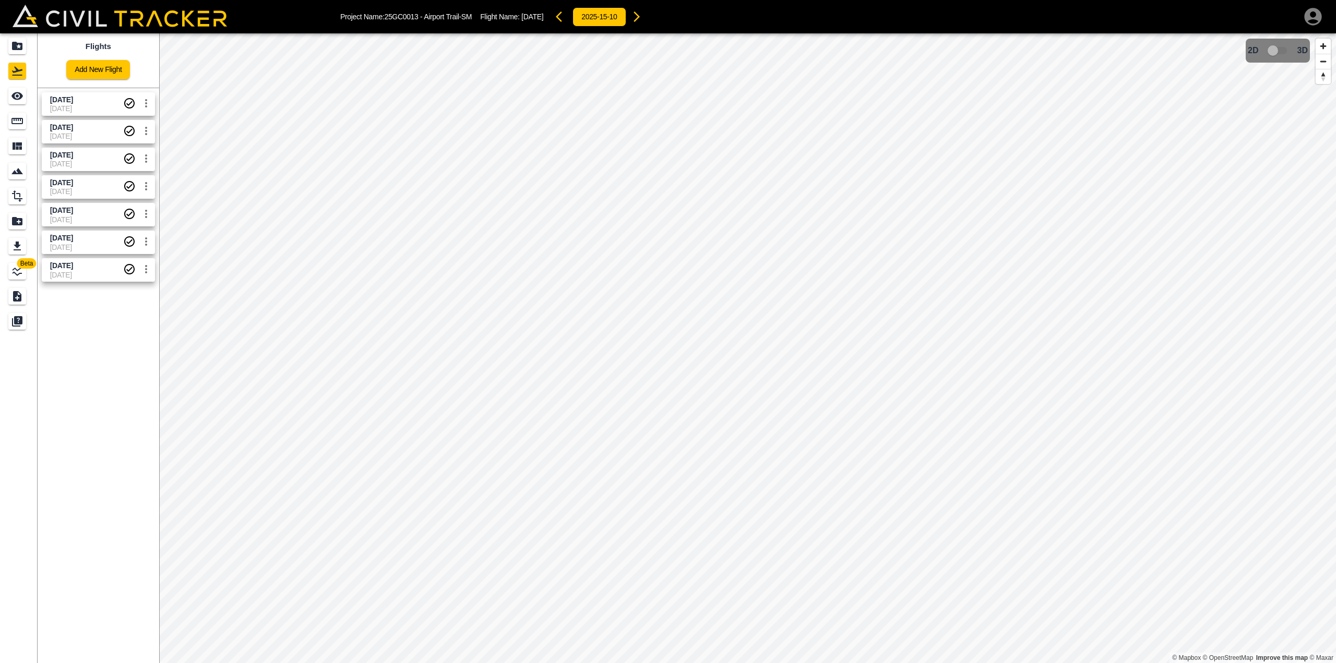 Image resolution: width=1336 pixels, height=663 pixels. What do you see at coordinates (1321, 658) in the screenshot?
I see `a: Maxar` at bounding box center [1321, 658].